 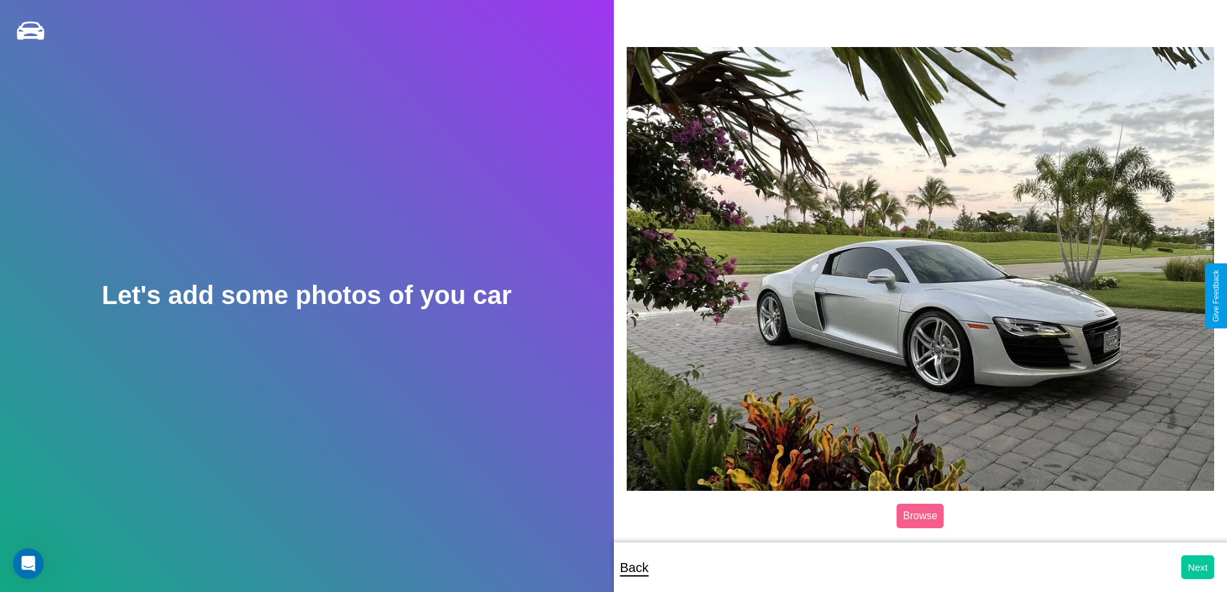 What do you see at coordinates (920, 516) in the screenshot?
I see `label: Browse` at bounding box center [920, 516].